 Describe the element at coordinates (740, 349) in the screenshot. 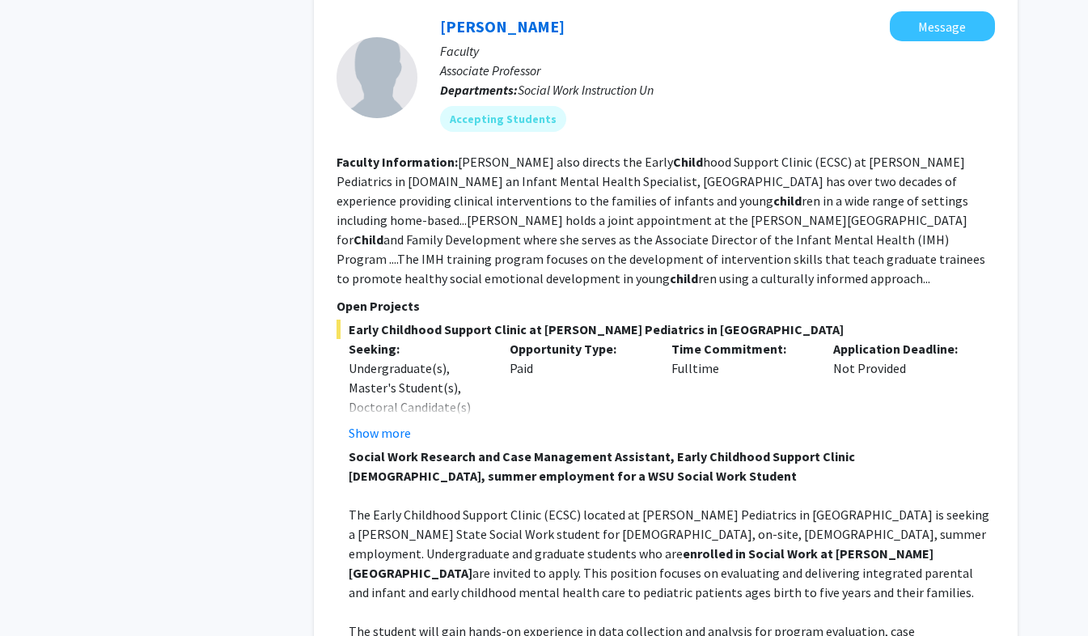

I see `p: Time Commitment:` at that location.